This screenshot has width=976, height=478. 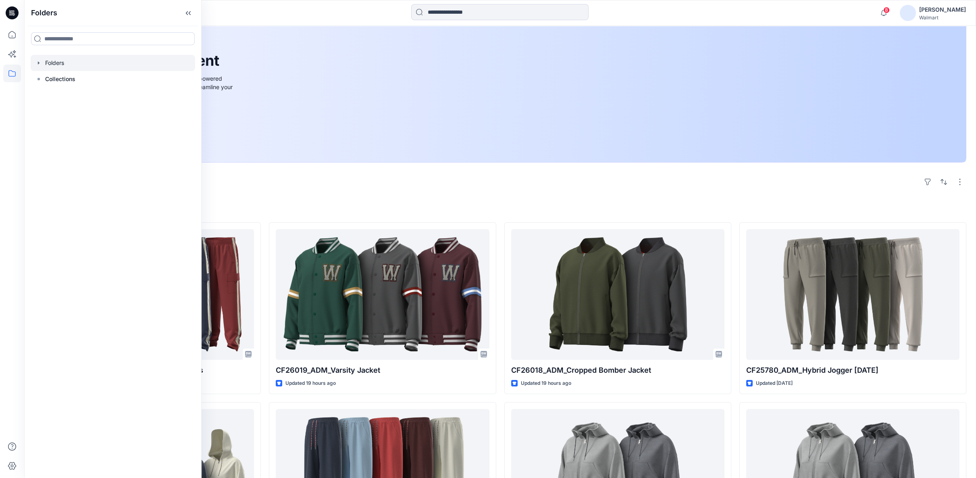 What do you see at coordinates (943, 17) in the screenshot?
I see `div: Walmart` at bounding box center [943, 17].